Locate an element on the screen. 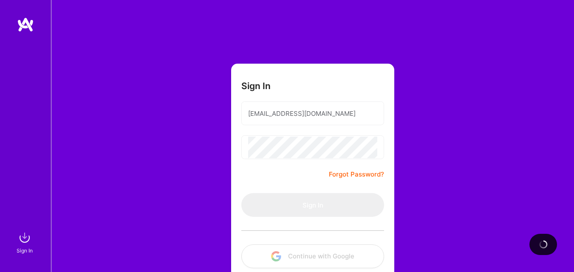  img: loading is located at coordinates (543, 245).